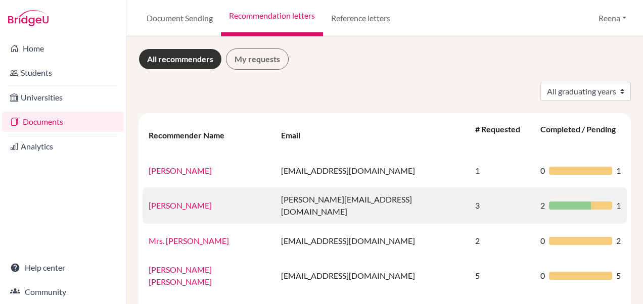 This screenshot has width=643, height=304. What do you see at coordinates (618, 276) in the screenshot?
I see `span: 5` at bounding box center [618, 276].